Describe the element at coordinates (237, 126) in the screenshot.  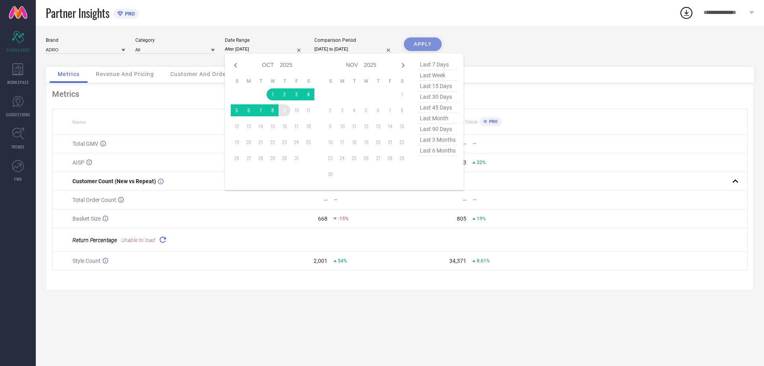
I see `td: Sun Oct 12 2025` at that location.